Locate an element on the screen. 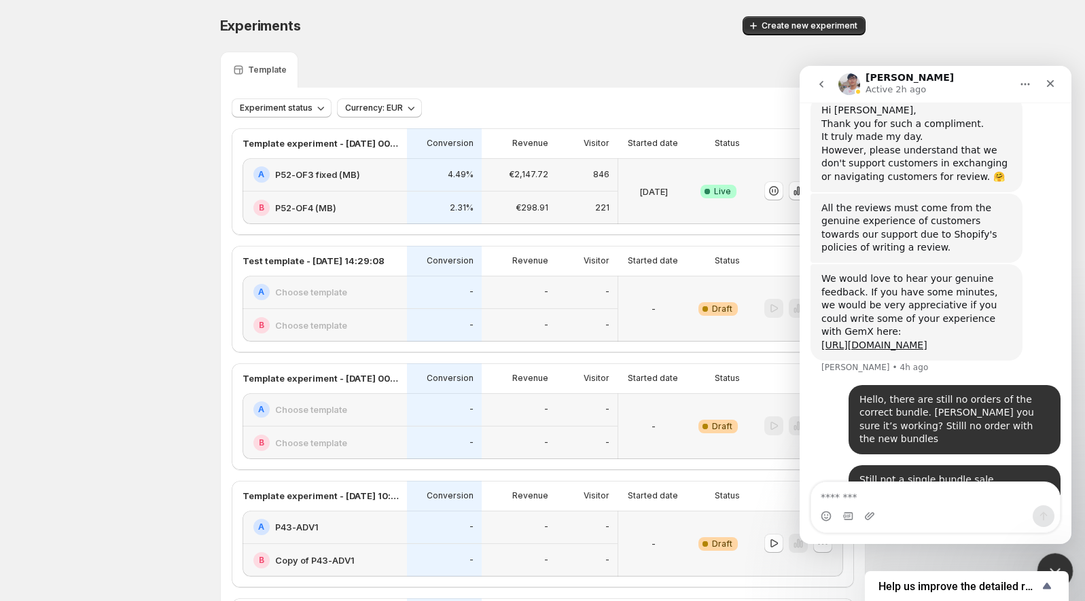  button: Currency: EUR is located at coordinates (379, 108).